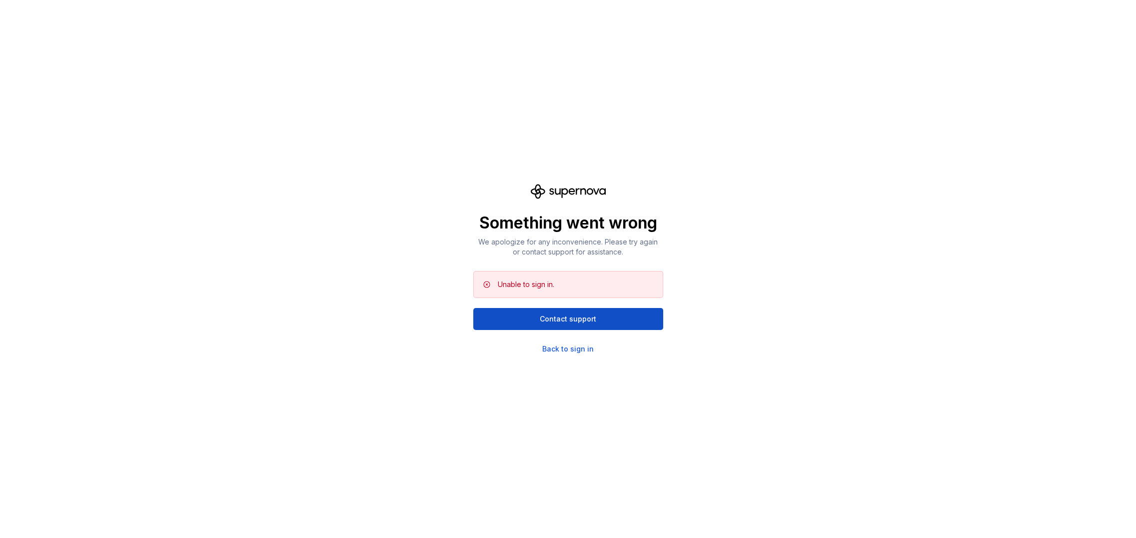 The image size is (1136, 538). Describe the element at coordinates (568, 349) in the screenshot. I see `a: Back to sign in` at that location.